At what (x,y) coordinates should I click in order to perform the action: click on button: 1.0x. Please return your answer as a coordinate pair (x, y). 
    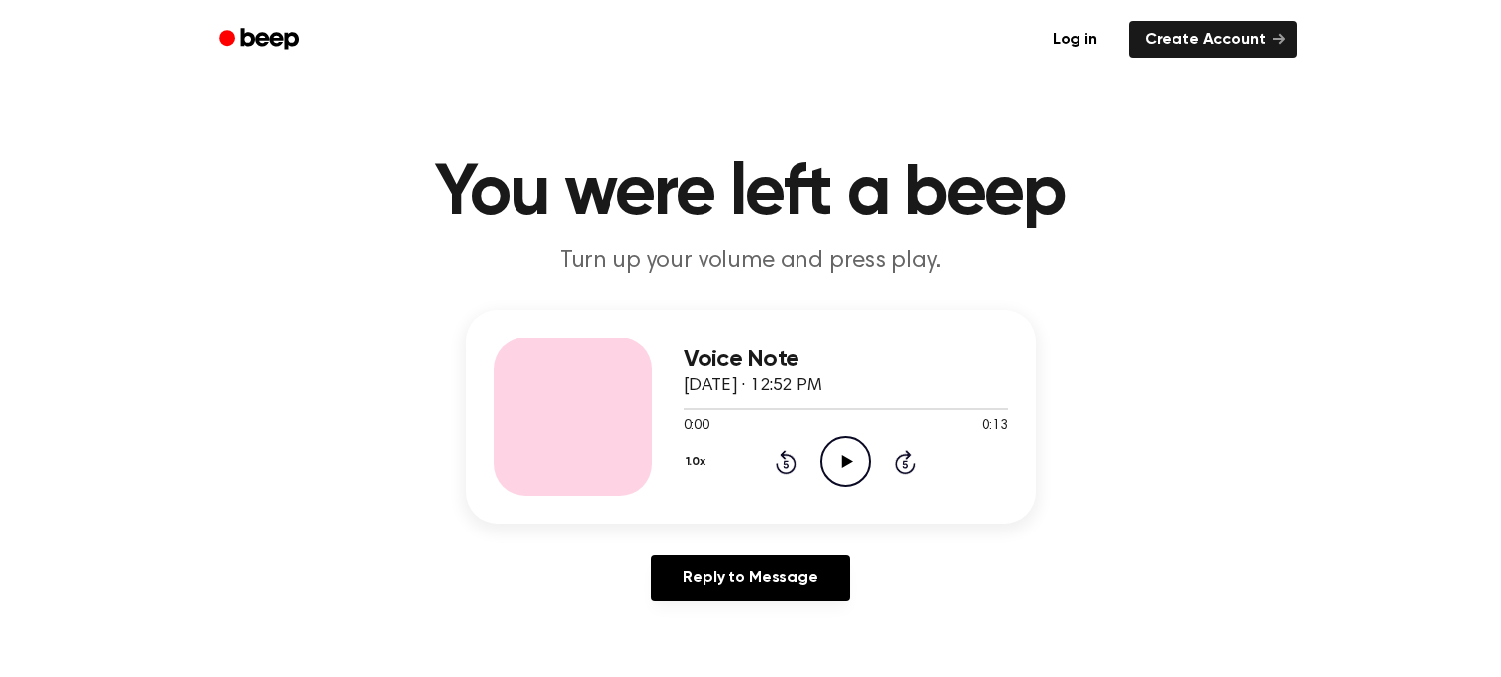
    Looking at the image, I should click on (699, 462).